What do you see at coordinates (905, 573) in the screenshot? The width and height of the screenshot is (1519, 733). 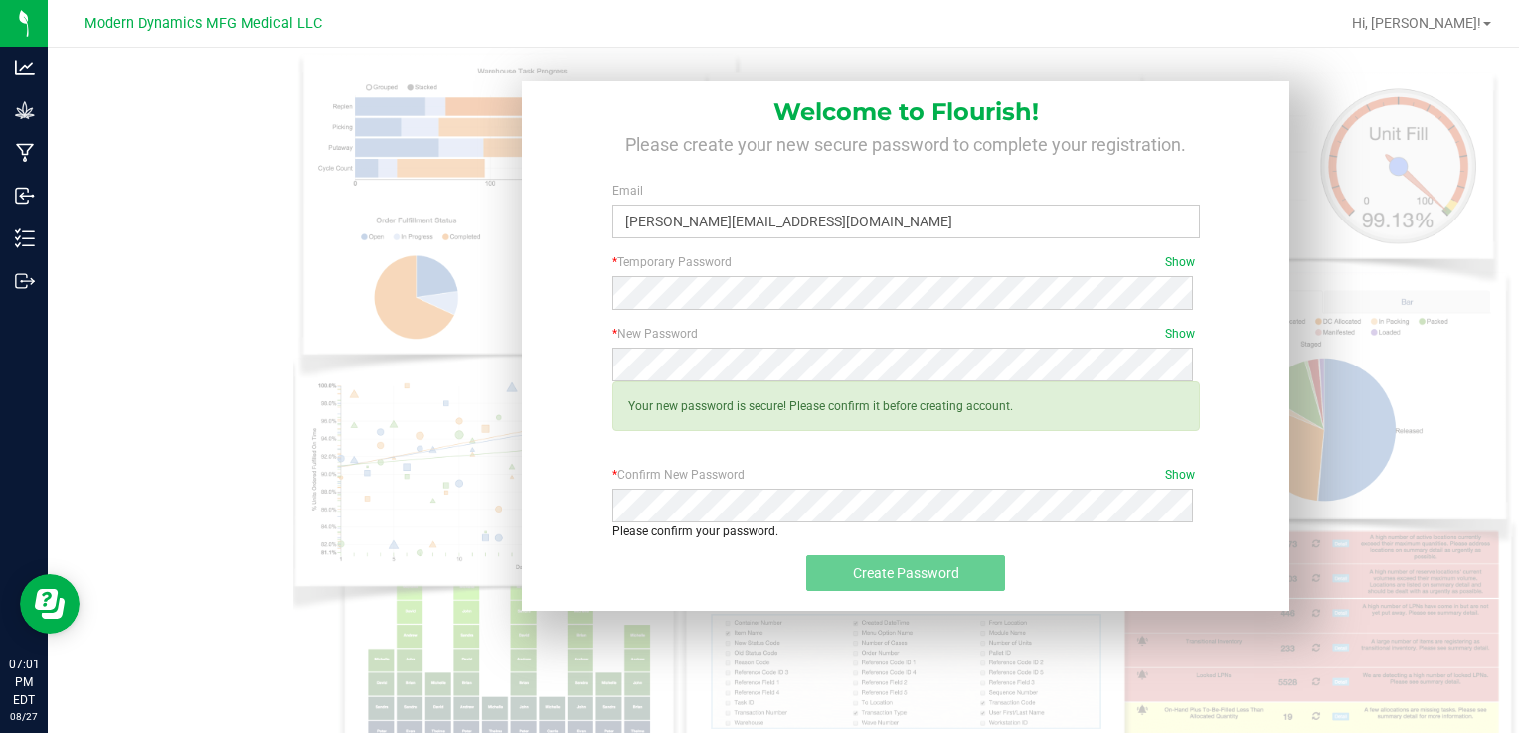 I see `button: Create Password` at bounding box center [905, 573].